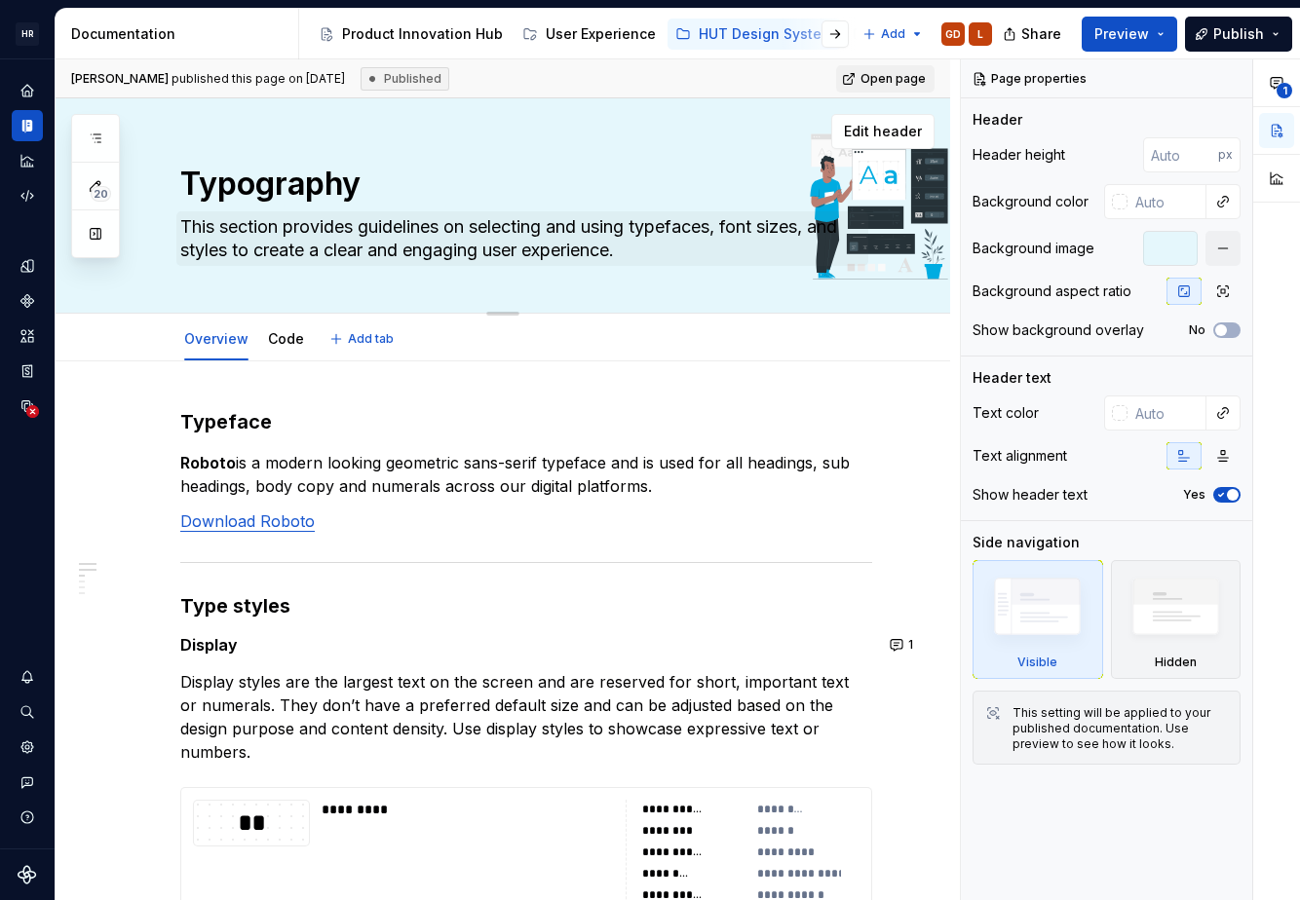 This screenshot has height=900, width=1300. I want to click on span: Publish, so click(1238, 34).